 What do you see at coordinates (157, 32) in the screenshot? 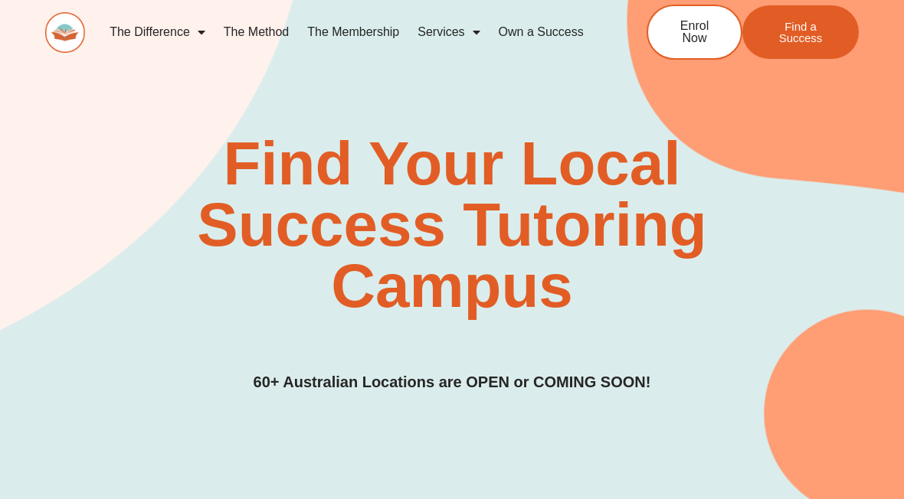
I see `a: The Difference` at bounding box center [157, 32].